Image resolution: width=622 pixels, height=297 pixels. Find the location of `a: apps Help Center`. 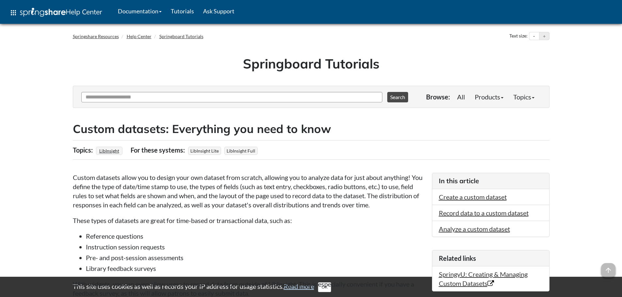

a: apps Help Center is located at coordinates (56, 13).